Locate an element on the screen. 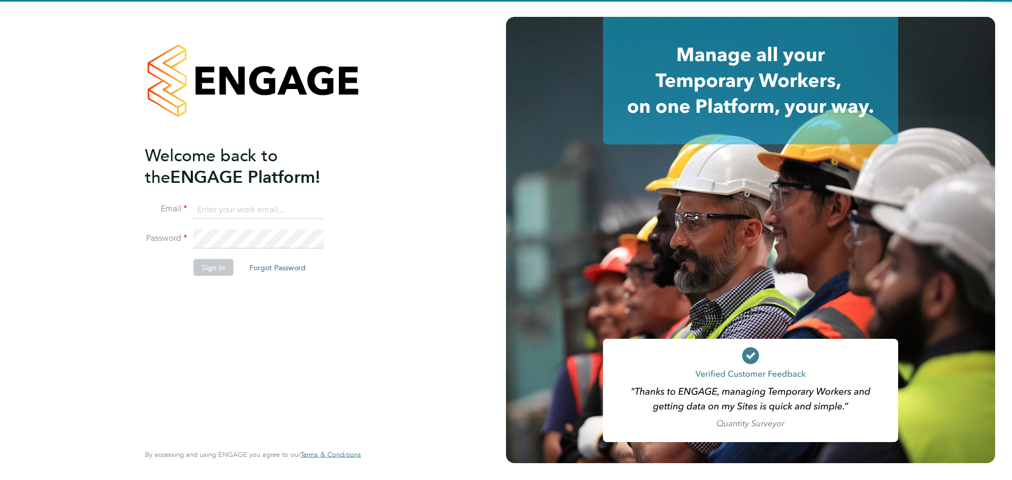  span: Welcome back to the is located at coordinates (211, 166).